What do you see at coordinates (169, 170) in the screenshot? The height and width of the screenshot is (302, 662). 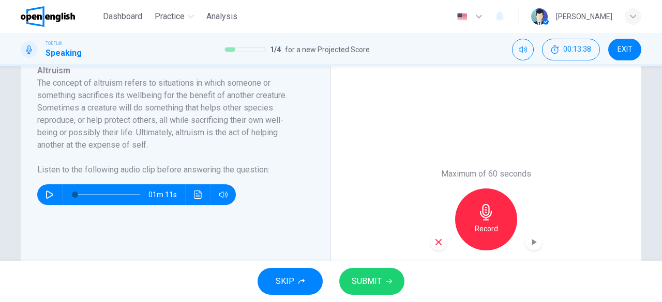 I see `h6: Listen to the following audio clip before answering the question :` at bounding box center [169, 170].